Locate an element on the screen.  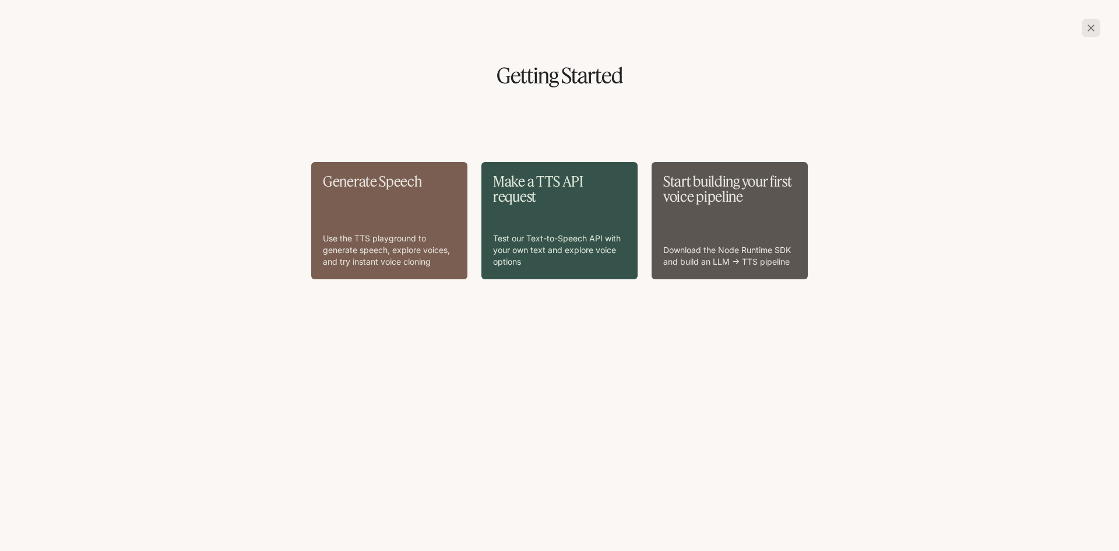
p: Start building your first voice pipeline is located at coordinates (730, 189).